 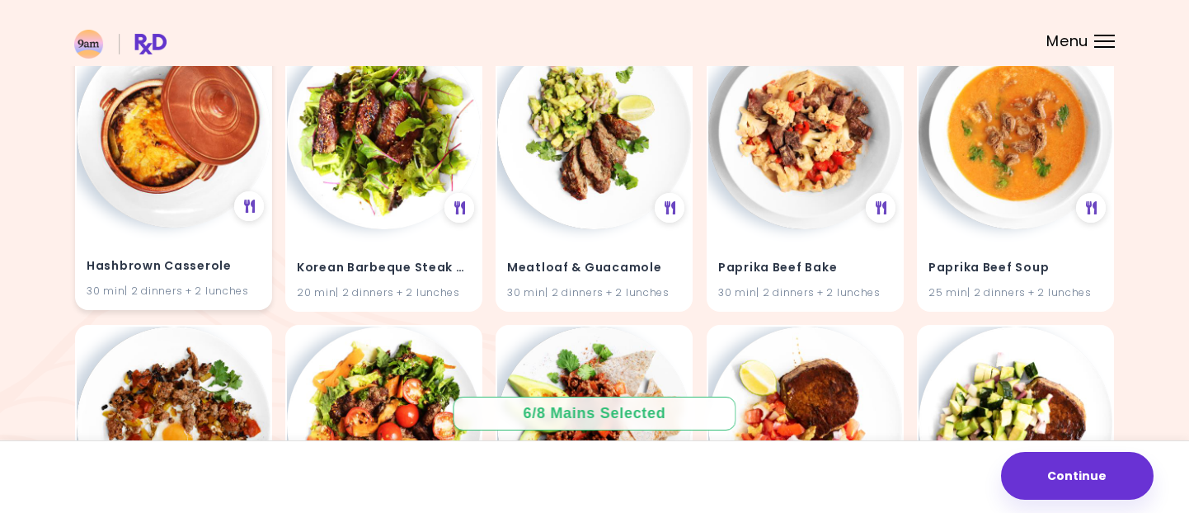 I want to click on h4: Paprika Beef Bake, so click(x=804, y=268).